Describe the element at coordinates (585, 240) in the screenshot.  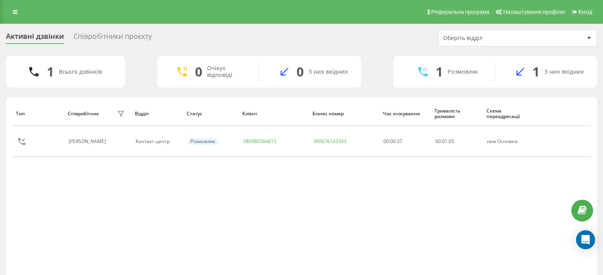
I see `div: Open Intercom Messenger` at that location.